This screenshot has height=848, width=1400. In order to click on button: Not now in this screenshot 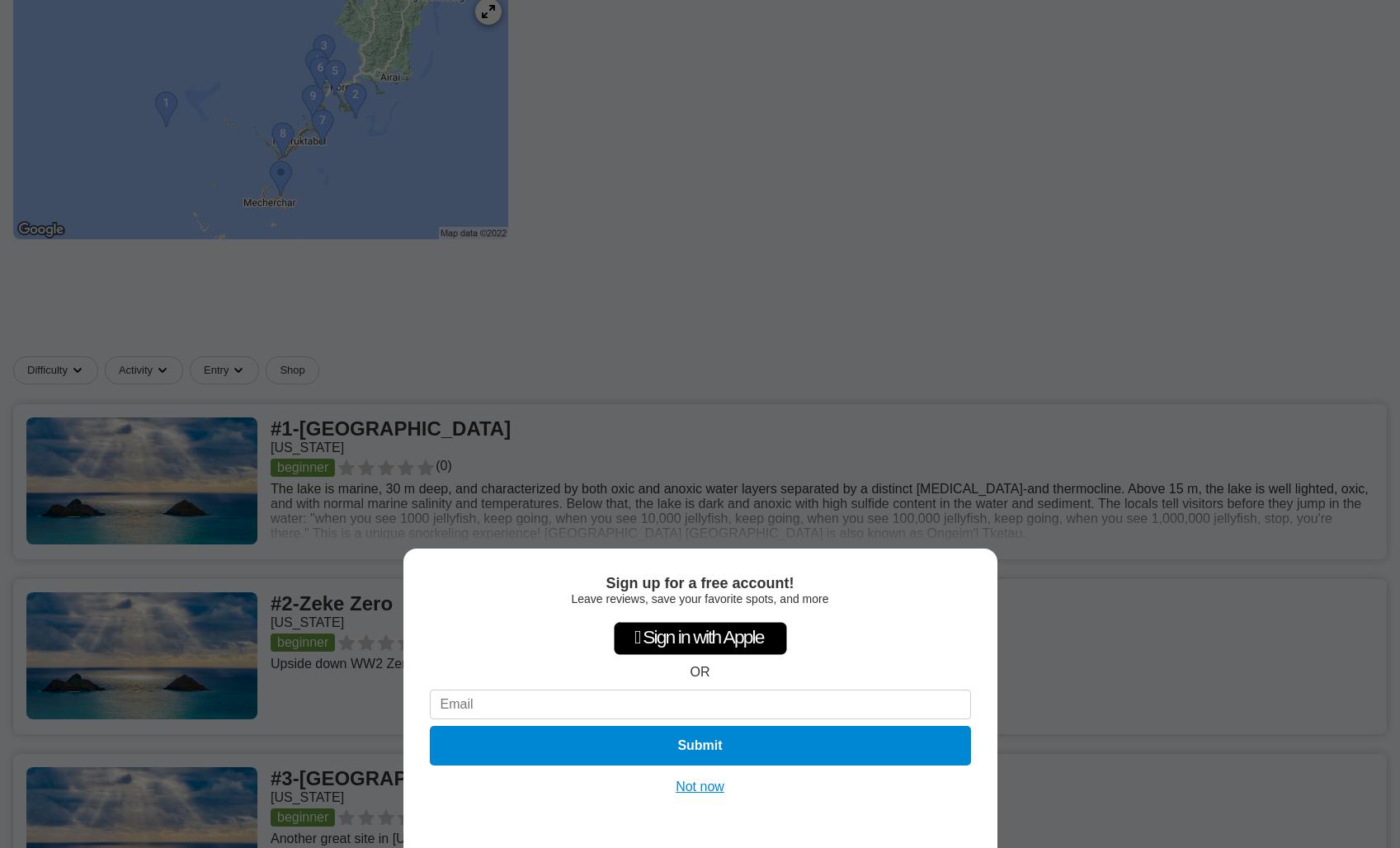, I will do `click(700, 787)`.